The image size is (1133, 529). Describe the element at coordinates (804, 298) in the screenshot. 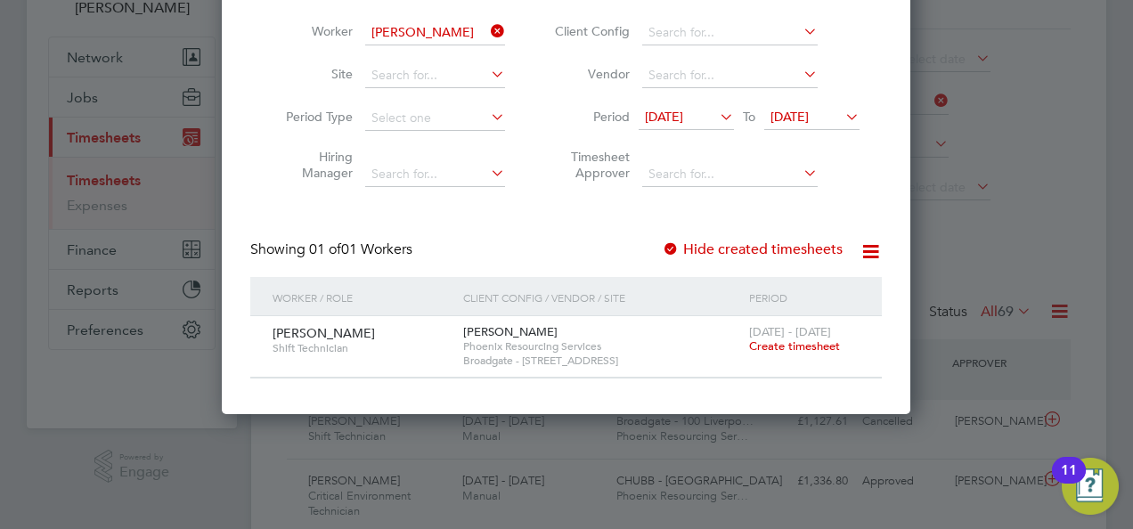

I see `div: Period` at that location.